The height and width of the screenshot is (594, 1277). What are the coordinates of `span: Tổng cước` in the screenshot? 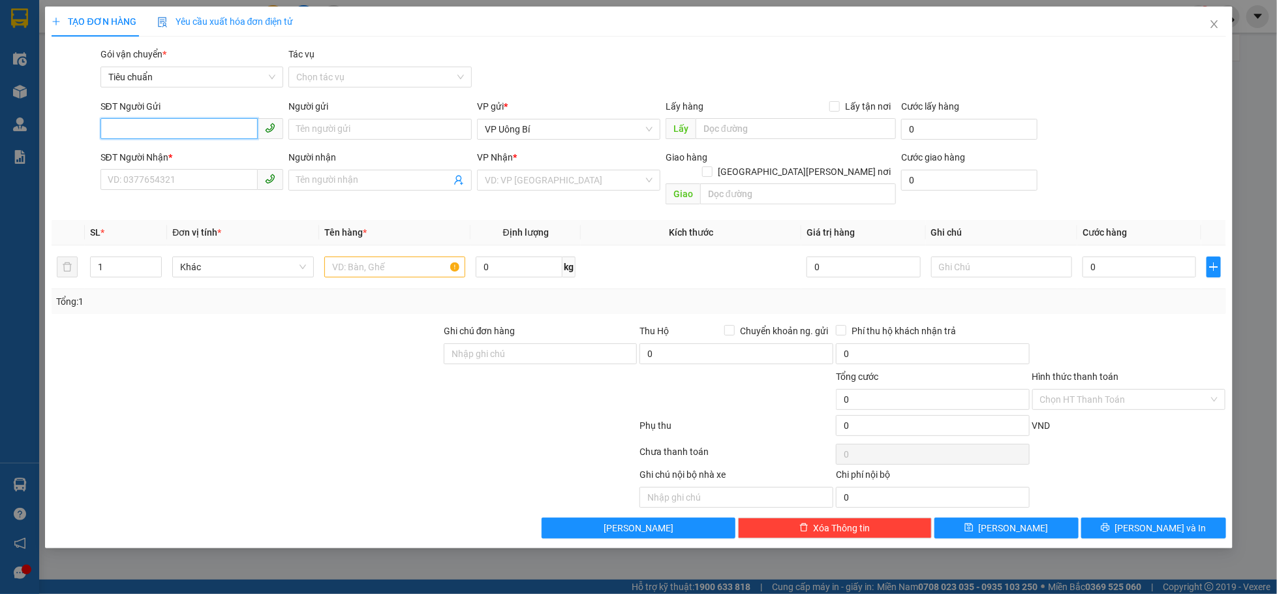 It's located at (857, 377).